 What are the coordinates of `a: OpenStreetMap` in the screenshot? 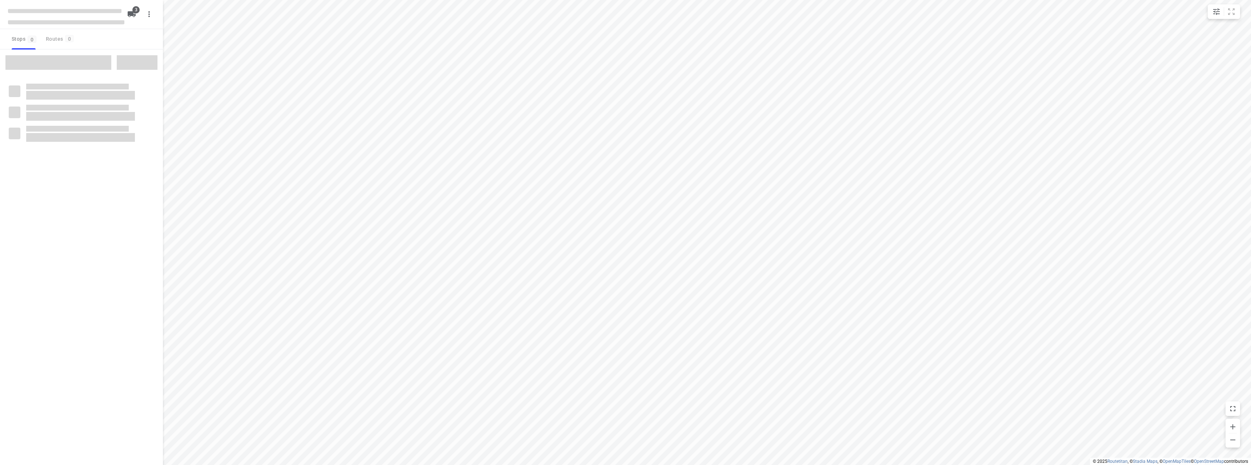 It's located at (1209, 462).